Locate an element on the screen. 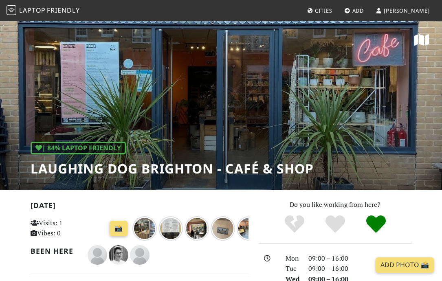  img: LaptopFriendly is located at coordinates (11, 10).